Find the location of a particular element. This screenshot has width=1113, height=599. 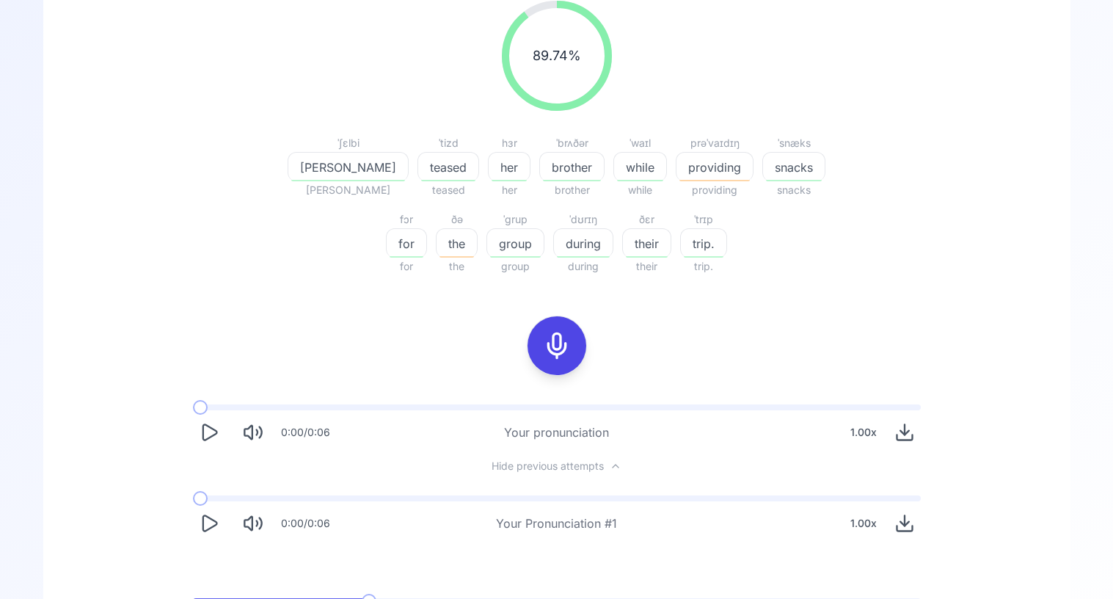

div: fɔr is located at coordinates (407, 219).